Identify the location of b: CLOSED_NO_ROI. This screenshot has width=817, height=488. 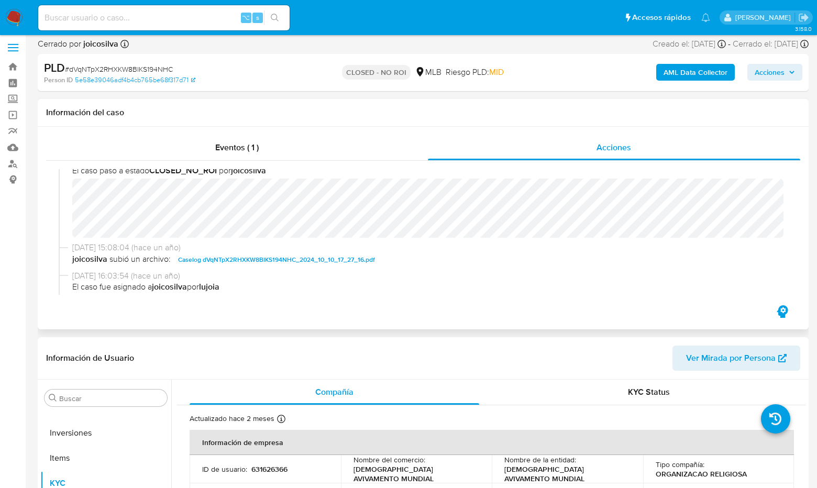
(183, 170).